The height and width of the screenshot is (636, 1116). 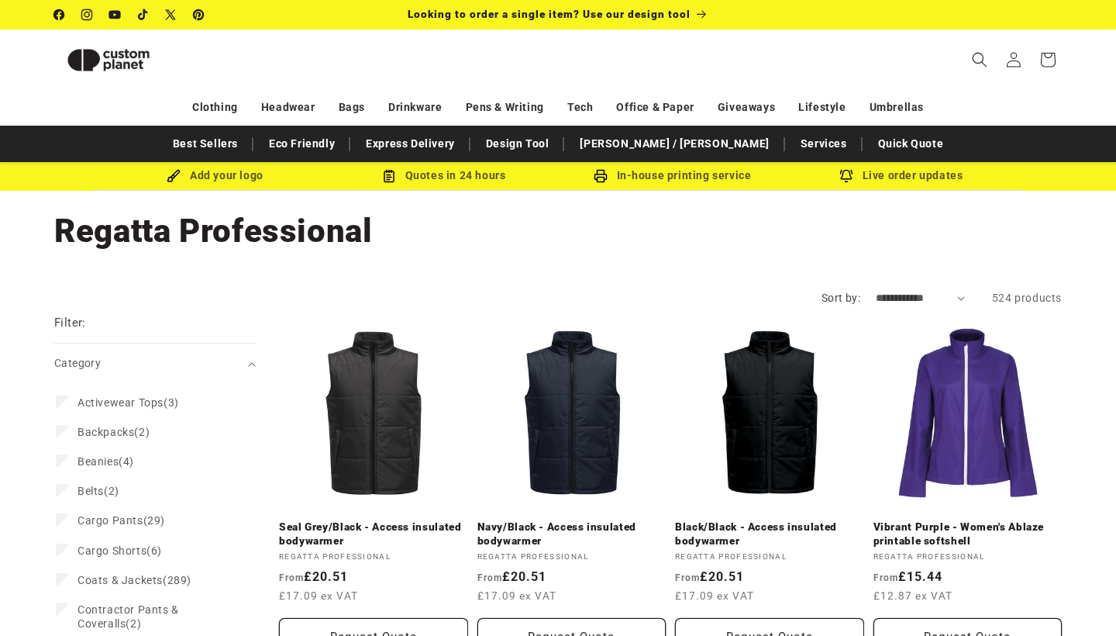 I want to click on a: Black/Black - Access insulated bodywarmer, so click(x=770, y=533).